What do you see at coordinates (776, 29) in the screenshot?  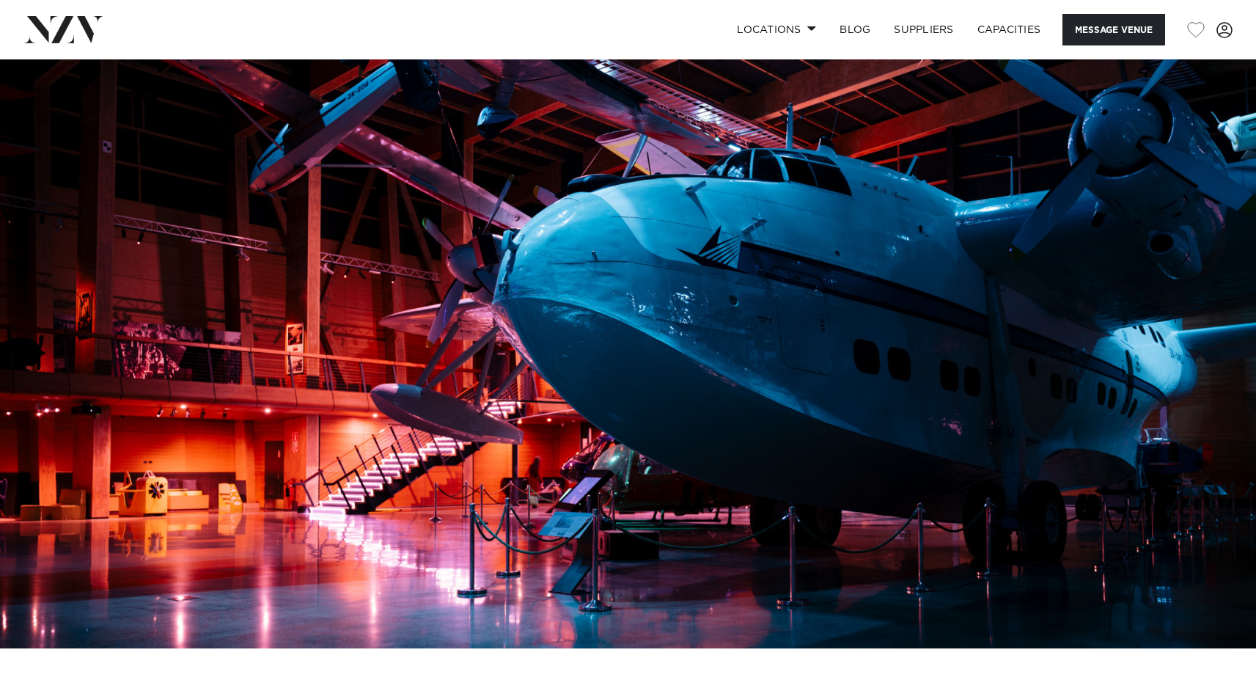 I see `a: Locations` at bounding box center [776, 29].